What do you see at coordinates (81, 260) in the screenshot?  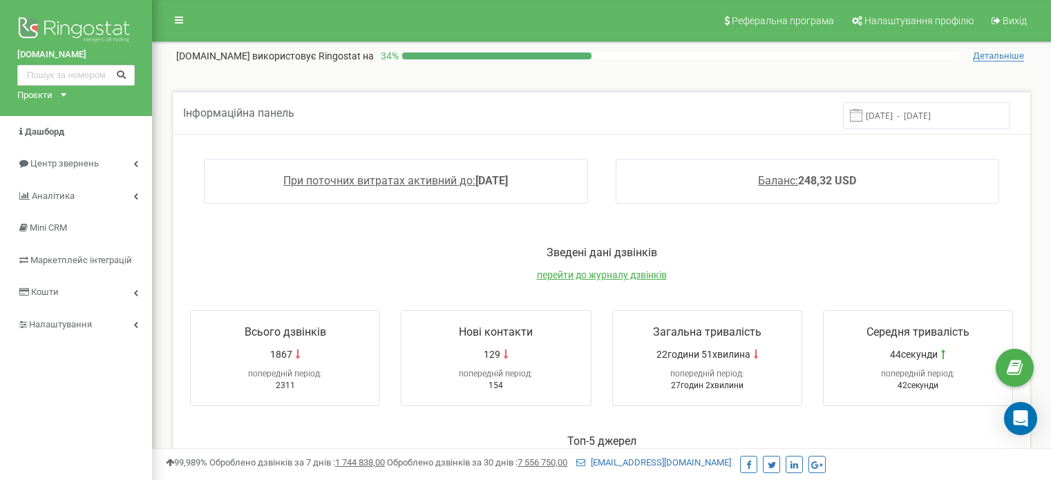 I see `span: Маркетплейс інтеграцій` at bounding box center [81, 260].